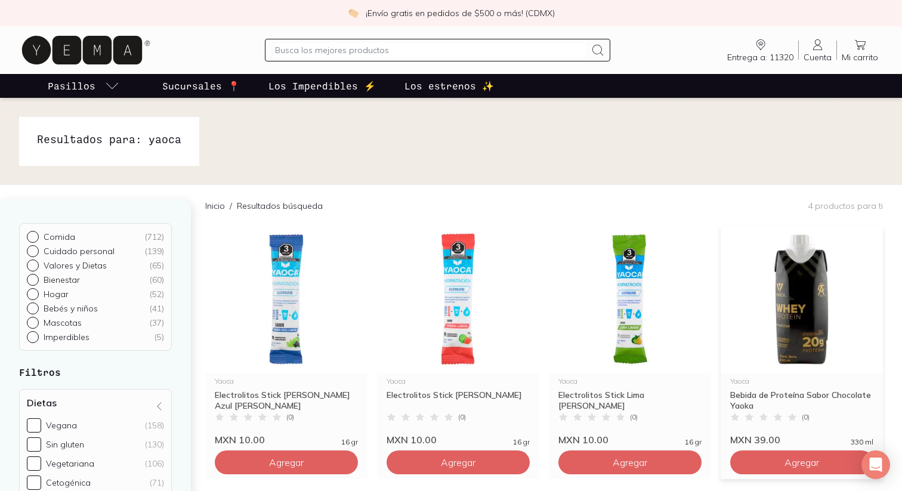 The image size is (902, 491). Describe the element at coordinates (65, 444) in the screenshot. I see `div: Sin gluten` at that location.